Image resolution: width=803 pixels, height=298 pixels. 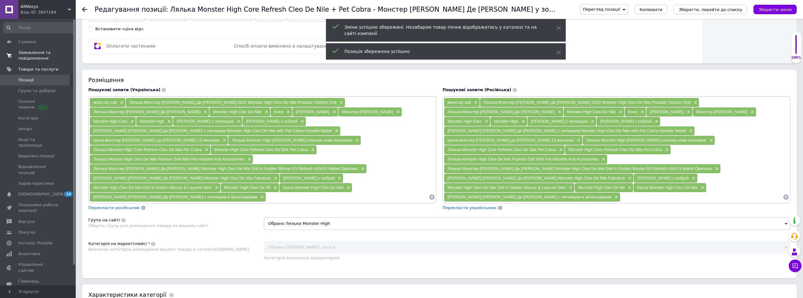 I want to click on div: Повернутися назад, so click(x=85, y=9).